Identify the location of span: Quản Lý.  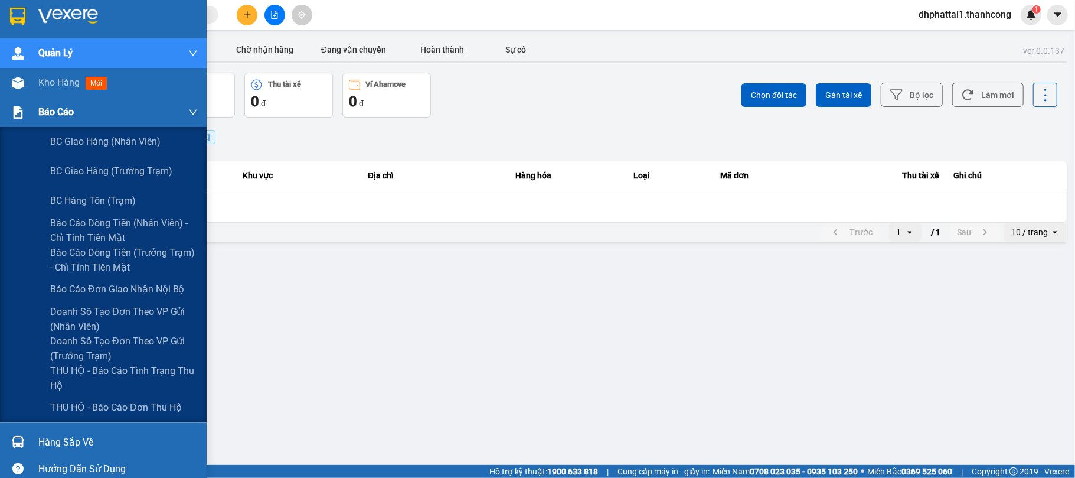
(56, 53).